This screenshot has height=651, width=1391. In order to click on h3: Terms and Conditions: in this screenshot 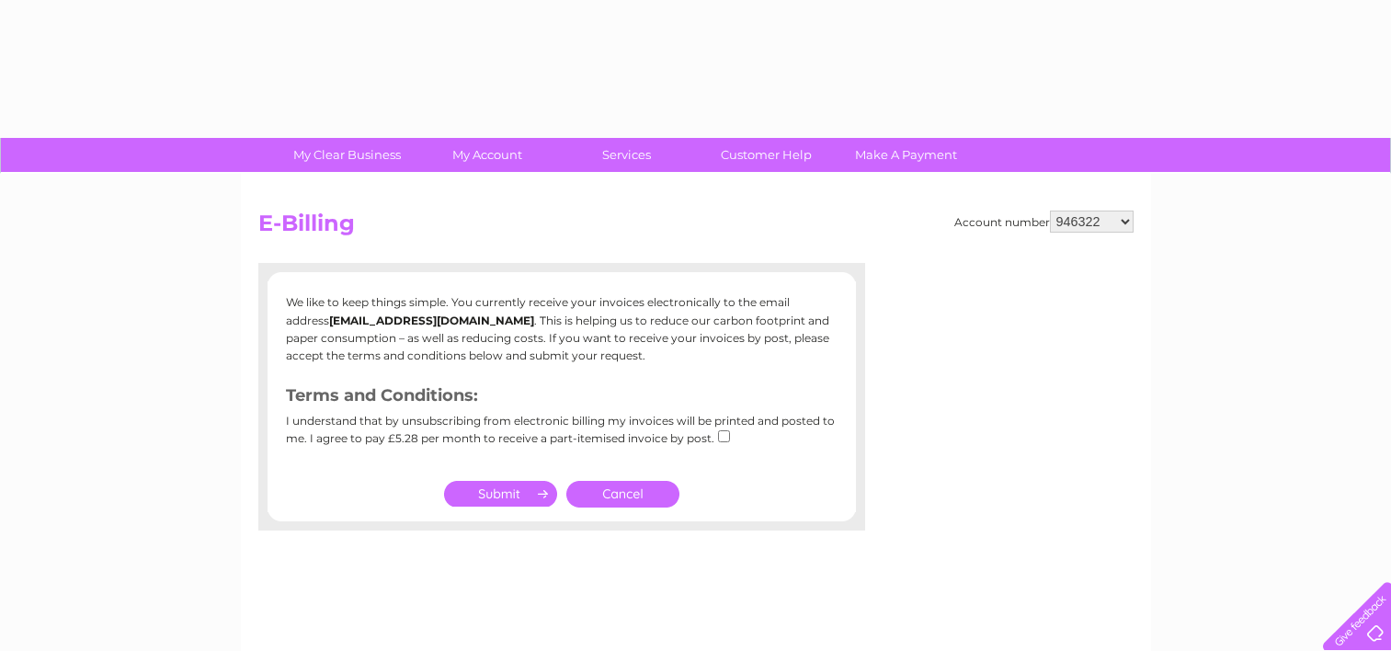, I will do `click(562, 398)`.